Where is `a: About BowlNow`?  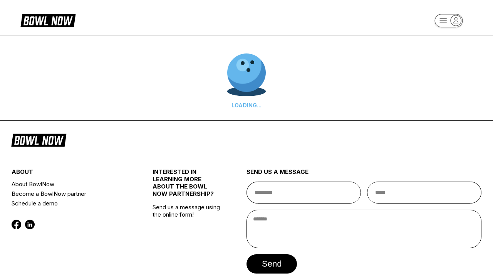
a: About BowlNow is located at coordinates (70, 184).